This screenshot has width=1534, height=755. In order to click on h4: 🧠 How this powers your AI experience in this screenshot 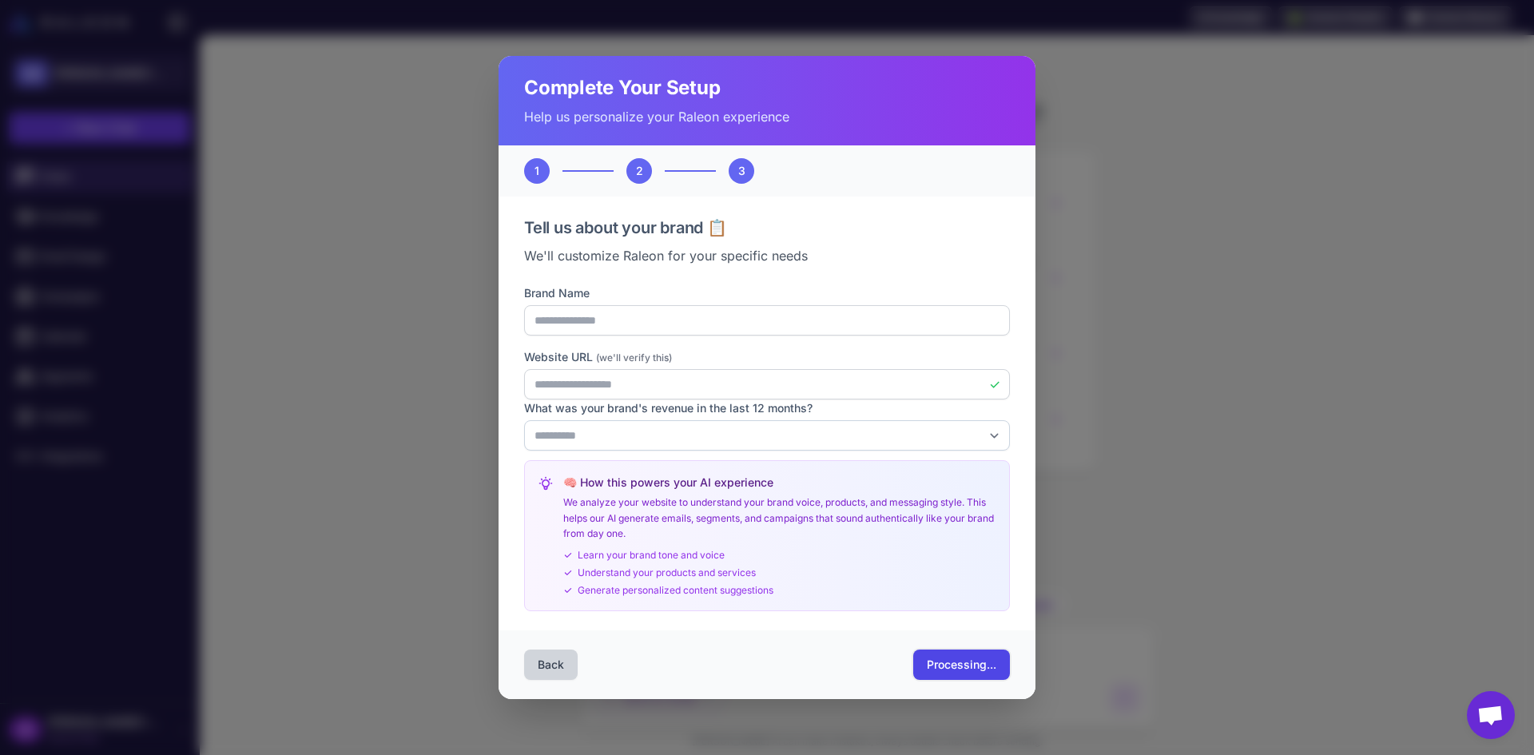, I will do `click(780, 483)`.